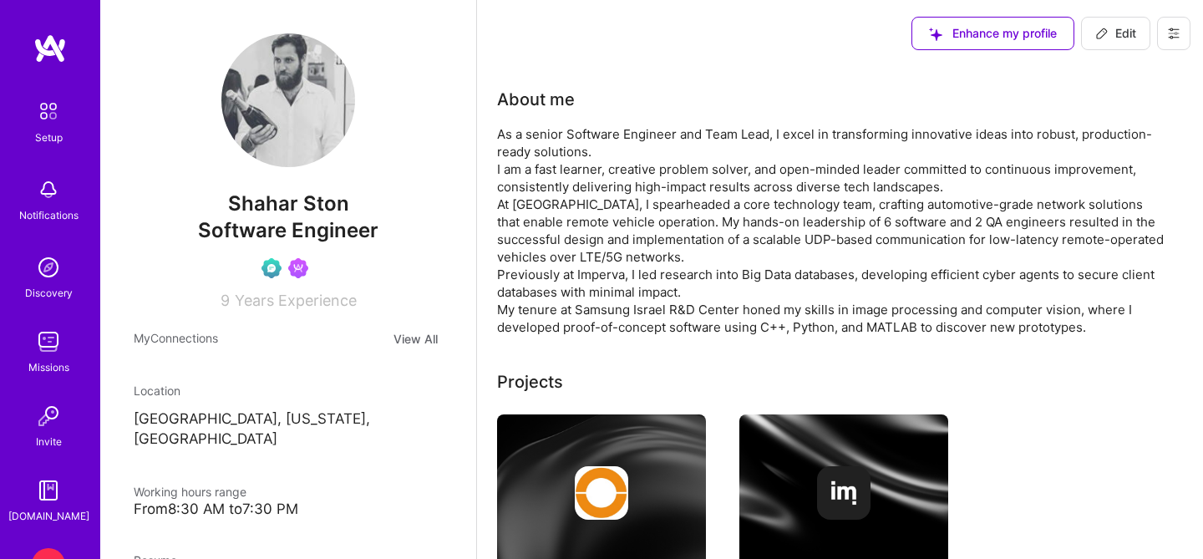 The height and width of the screenshot is (559, 1203). Describe the element at coordinates (175, 338) in the screenshot. I see `span: My Connections` at that location.